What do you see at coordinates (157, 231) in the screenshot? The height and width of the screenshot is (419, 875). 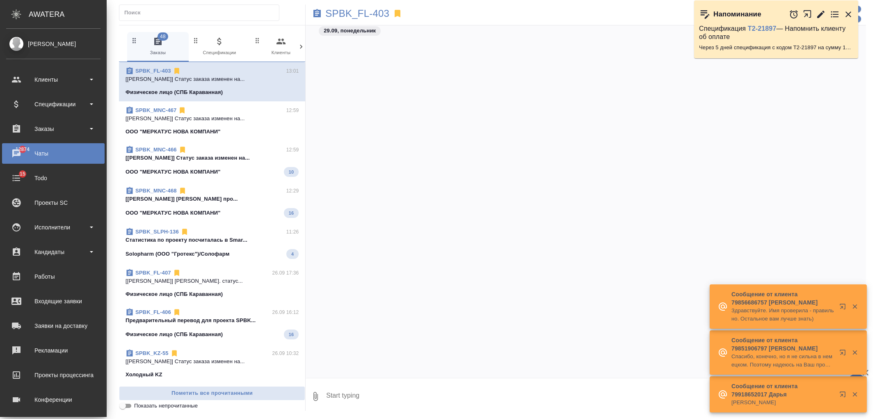 I see `a: SPBK_SLPH-136` at bounding box center [157, 231].